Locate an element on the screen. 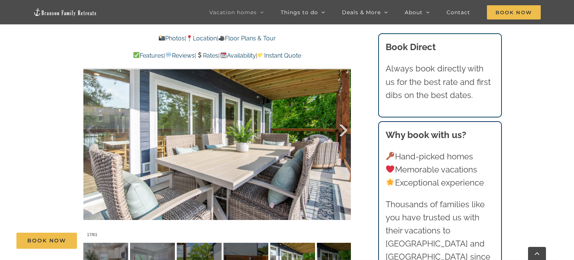  p: Always book directly with us for the best rate and first dibs on the best dates. is located at coordinates (441, 82).